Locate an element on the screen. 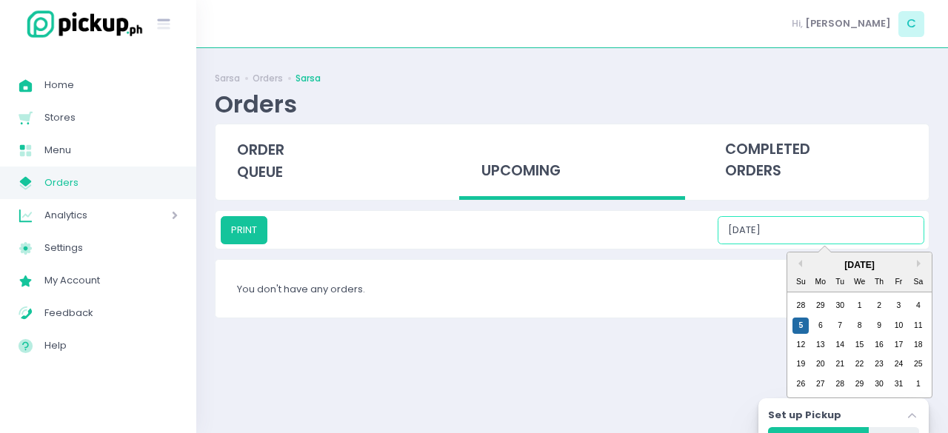 The width and height of the screenshot is (948, 433). div: day-4 is located at coordinates (919, 306).